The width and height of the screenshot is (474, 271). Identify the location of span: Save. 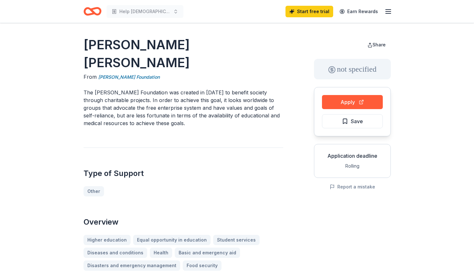
(357, 121).